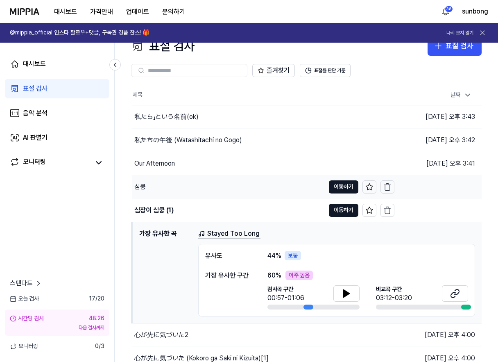  What do you see at coordinates (57, 327) in the screenshot?
I see `div: 다음 검사까지` at bounding box center [57, 327].